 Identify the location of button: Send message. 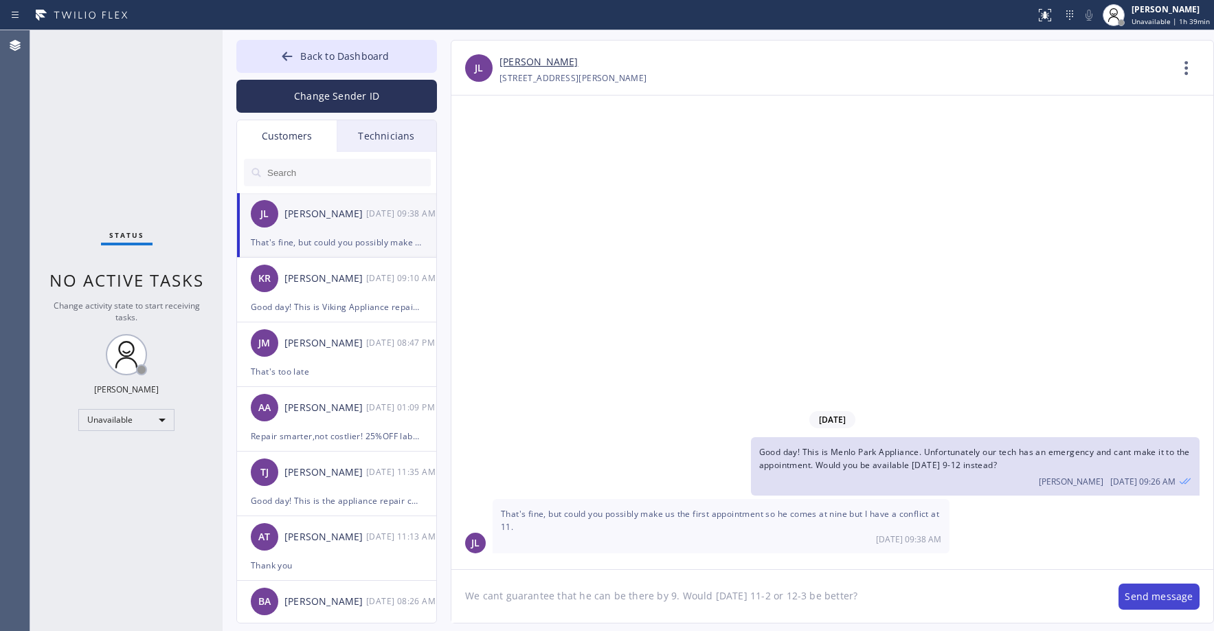
(1159, 597).